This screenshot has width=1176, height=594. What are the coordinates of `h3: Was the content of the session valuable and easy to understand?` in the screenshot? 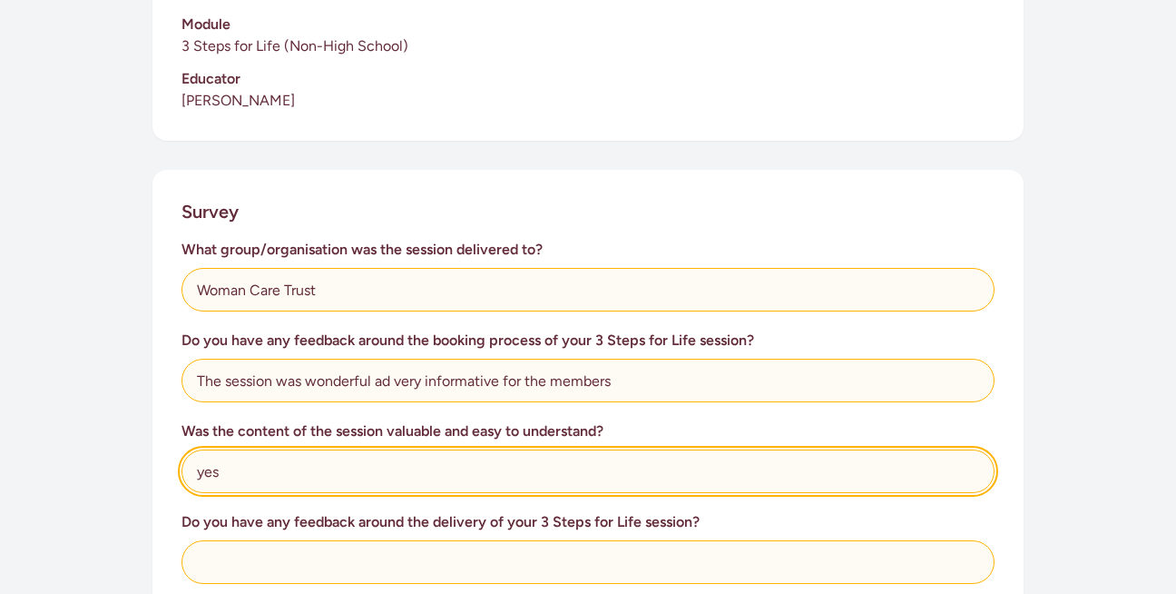 It's located at (588, 431).